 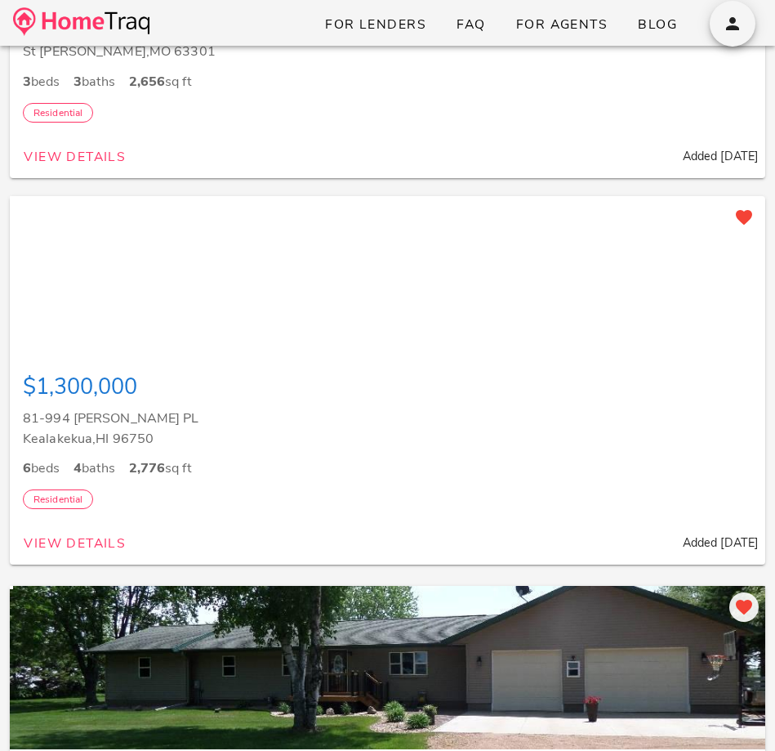 What do you see at coordinates (81, 21) in the screenshot?
I see `img: desktop-logo.34a1112.png` at bounding box center [81, 21].